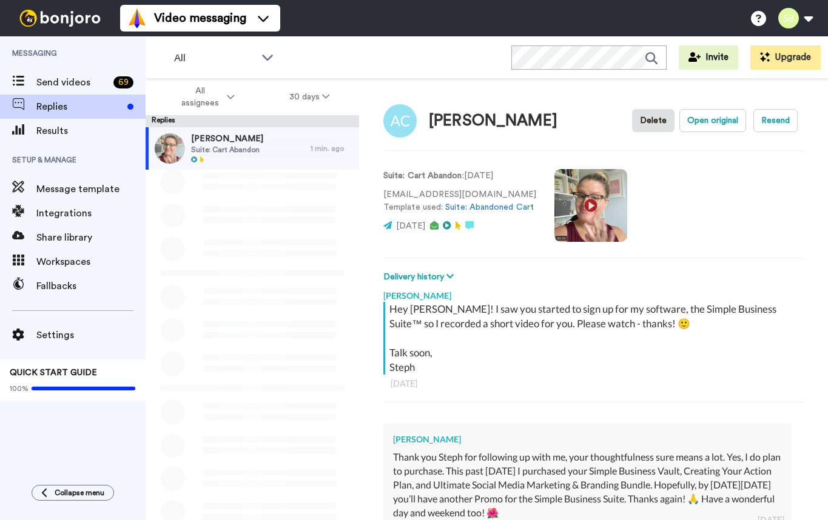 Image resolution: width=828 pixels, height=520 pixels. I want to click on div: Thank you Steph for following up with me, your thoughtfulness sure means a lot. Yes, I do plan to..., so click(587, 485).